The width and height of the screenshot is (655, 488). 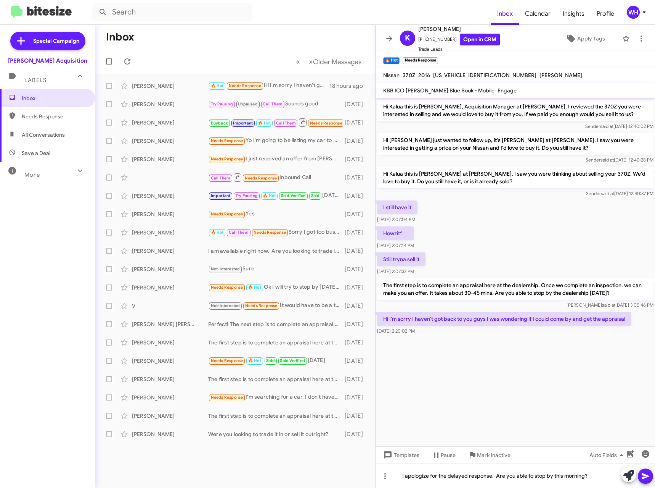 I want to click on div: WH, so click(x=634, y=12).